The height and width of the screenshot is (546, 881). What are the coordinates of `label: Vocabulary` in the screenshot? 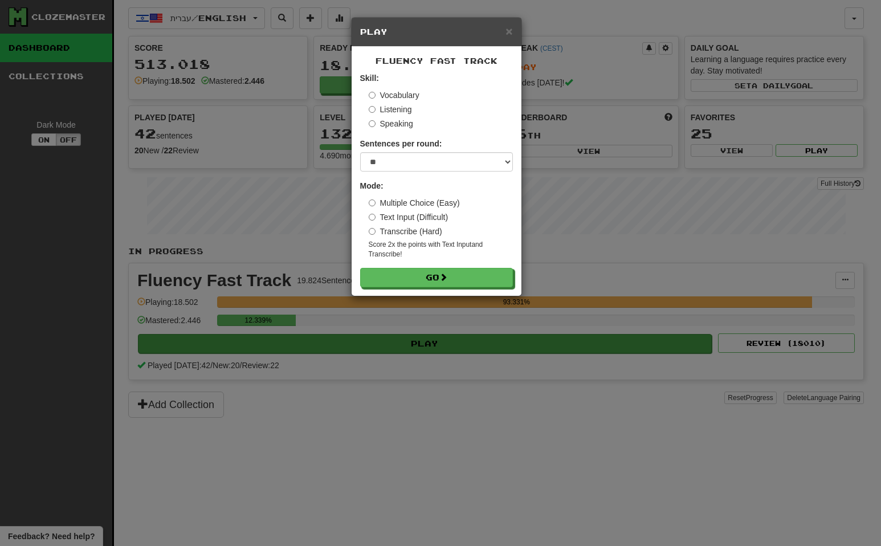 It's located at (394, 95).